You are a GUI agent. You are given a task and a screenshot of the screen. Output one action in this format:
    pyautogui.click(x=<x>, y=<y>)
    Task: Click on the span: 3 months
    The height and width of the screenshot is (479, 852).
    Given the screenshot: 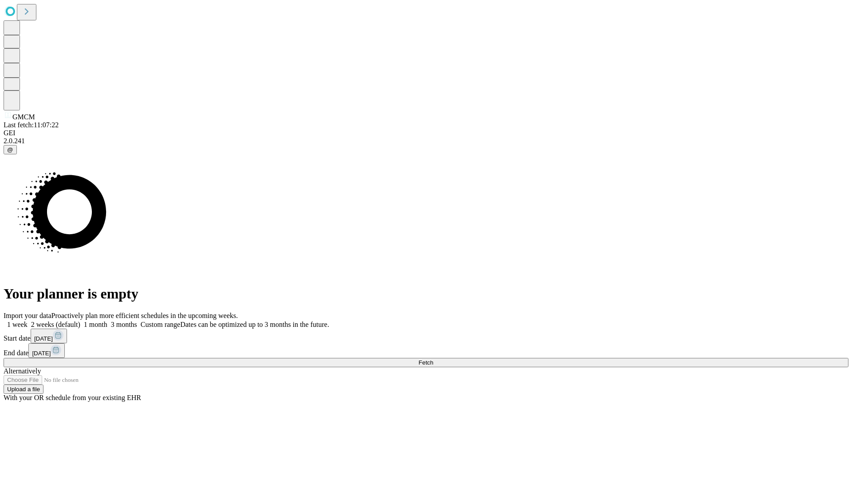 What is the action you would take?
    pyautogui.click(x=124, y=324)
    